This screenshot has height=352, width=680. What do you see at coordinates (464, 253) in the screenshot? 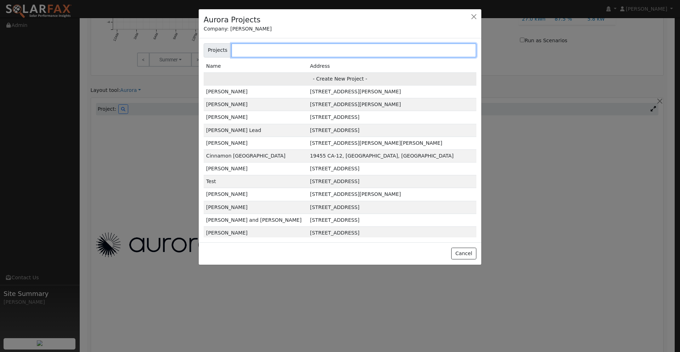
I see `button: Cancel` at bounding box center [464, 253].